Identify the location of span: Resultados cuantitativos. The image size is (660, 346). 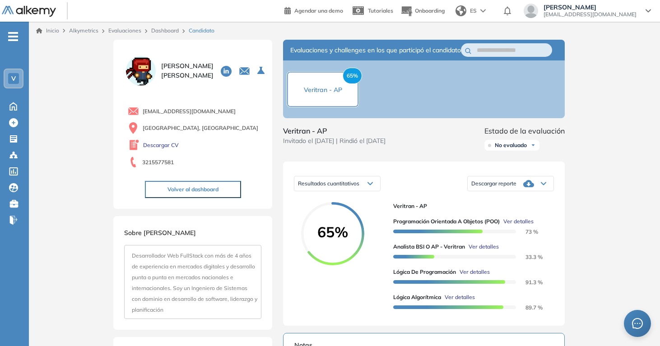
(329, 183).